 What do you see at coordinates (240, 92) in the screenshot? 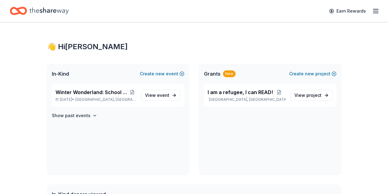
I see `span: I am a refugee, I can READ!` at bounding box center [240, 92].